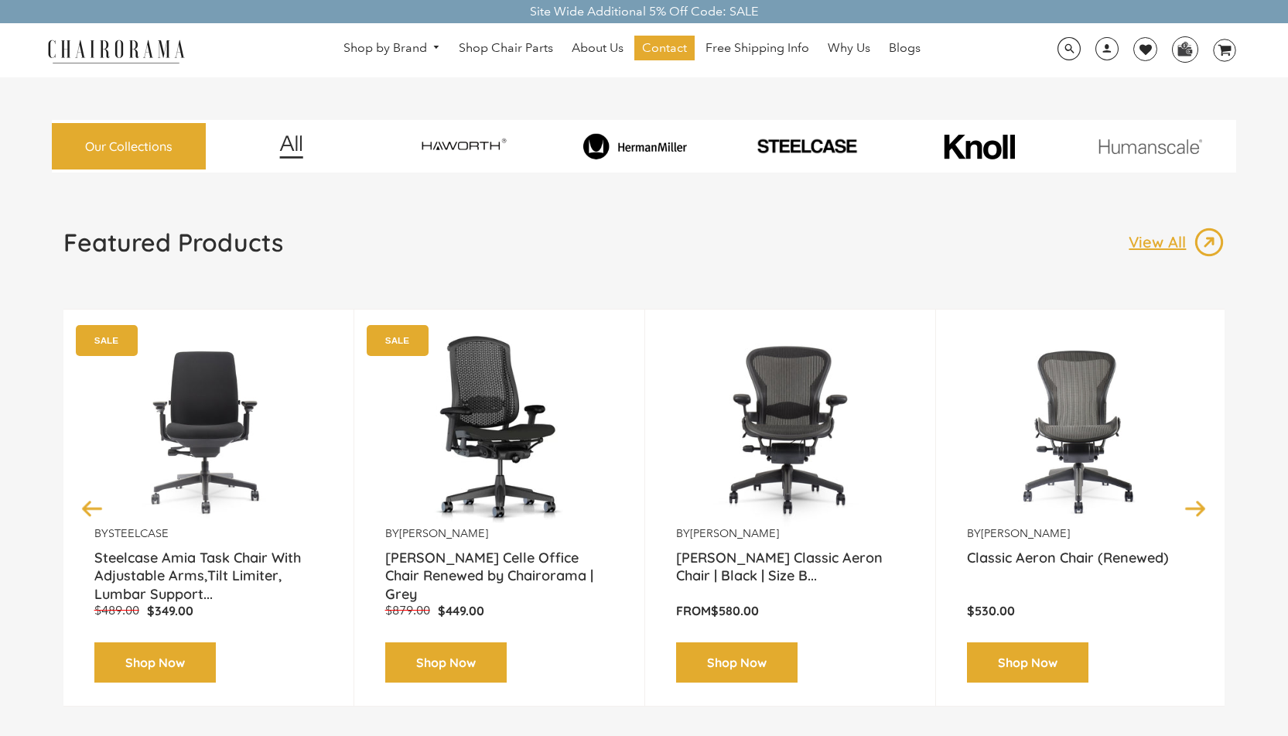 This screenshot has width=1288, height=736. I want to click on img: PHOTO-2024-07-09-00-53-10-removebg-preview.png, so click(807, 146).